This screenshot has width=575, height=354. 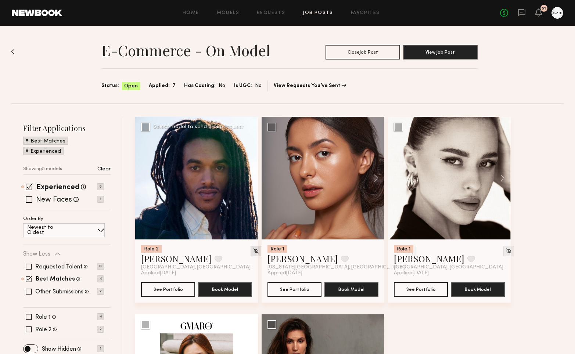 I want to click on p: Best Matches, so click(x=48, y=141).